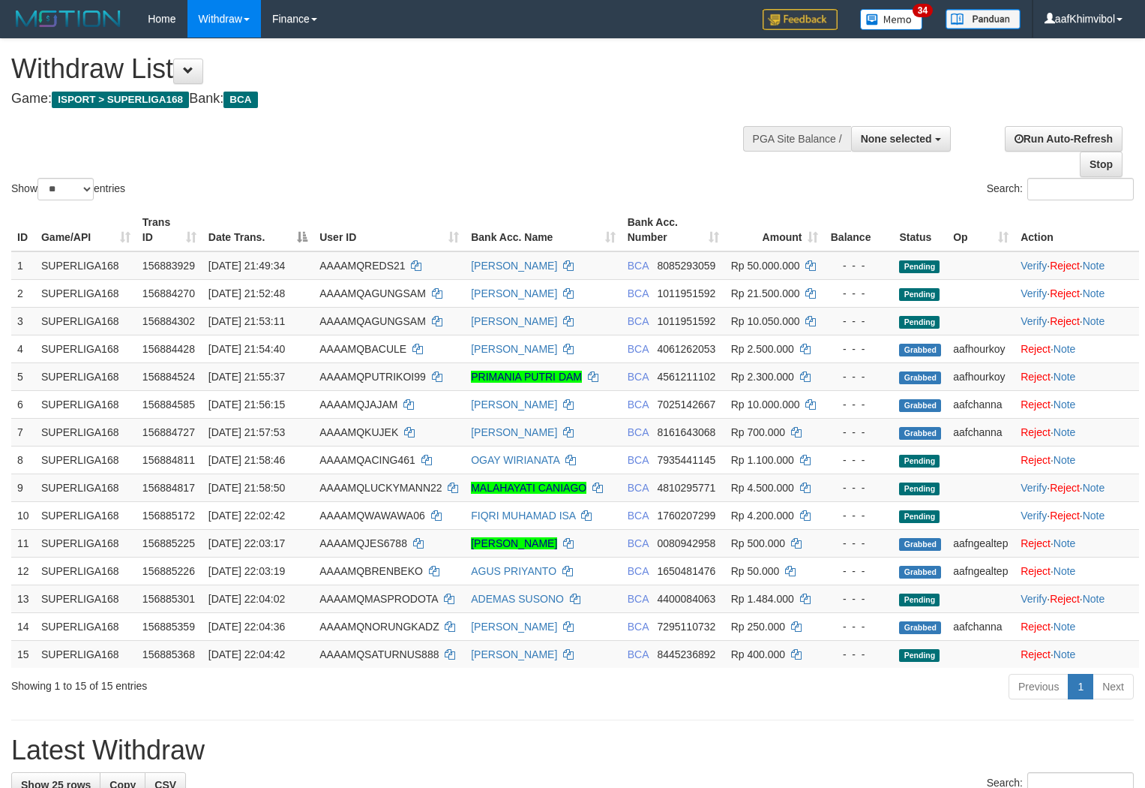 The image size is (1145, 788). I want to click on img: Feedback.jpg, so click(800, 20).